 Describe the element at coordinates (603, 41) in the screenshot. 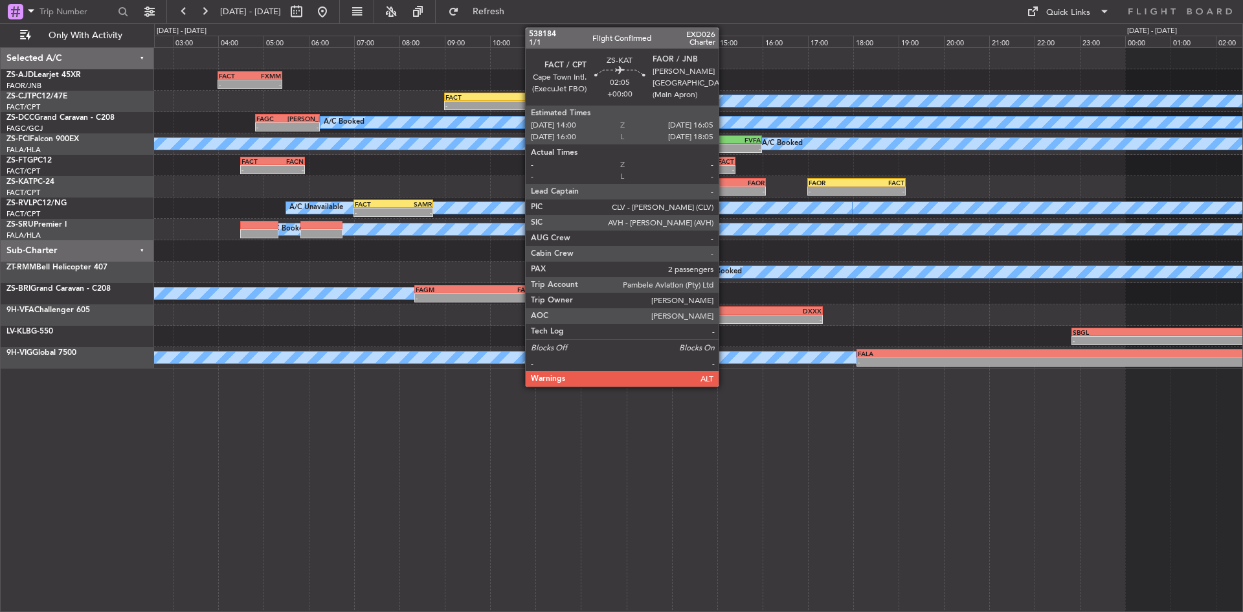

I see `div: 12:00` at that location.